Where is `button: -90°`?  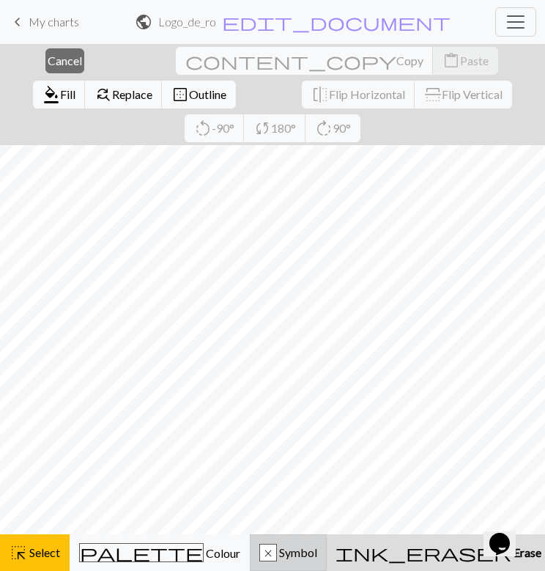 button: -90° is located at coordinates (215, 128).